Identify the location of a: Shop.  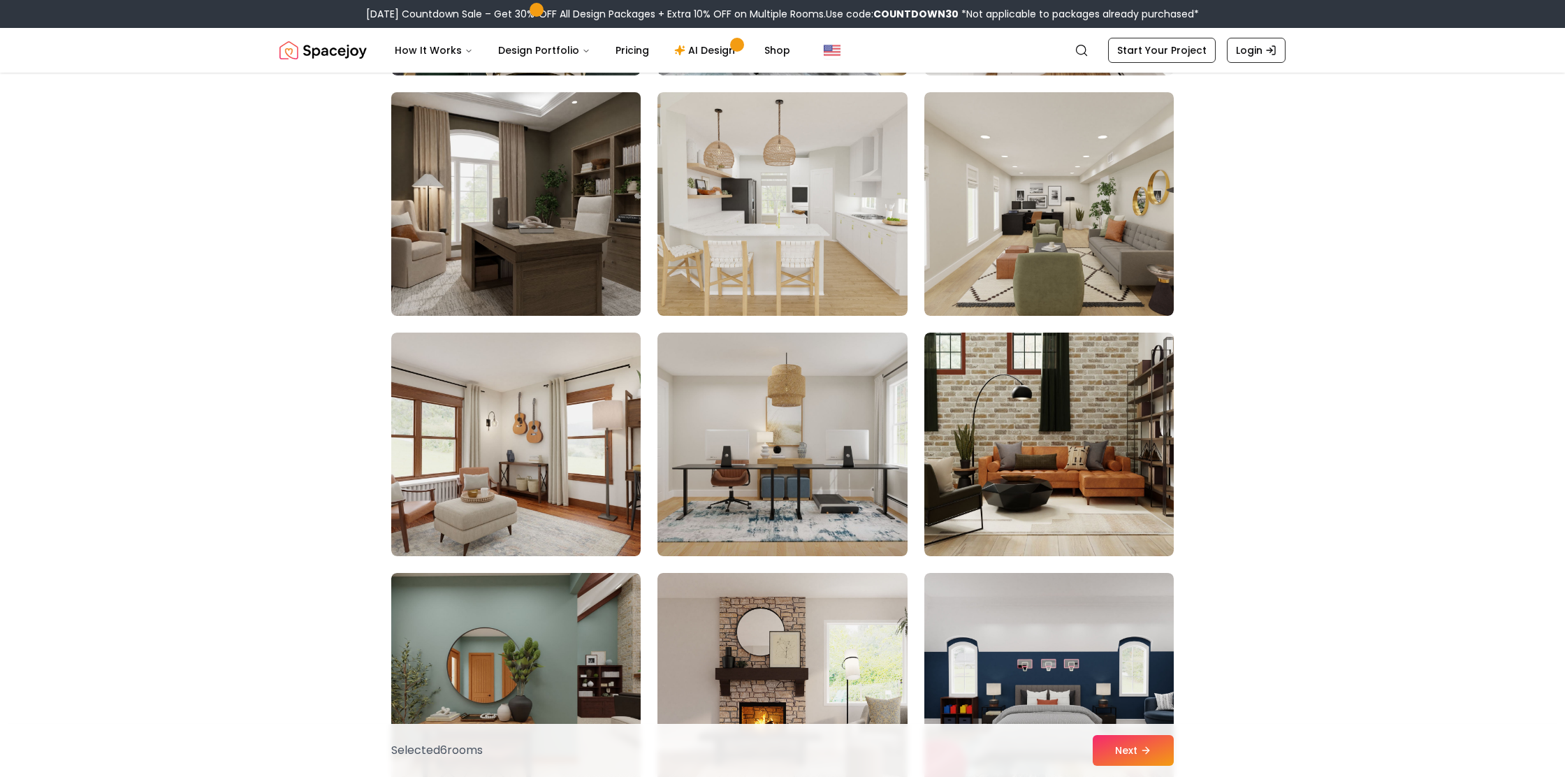
(777, 50).